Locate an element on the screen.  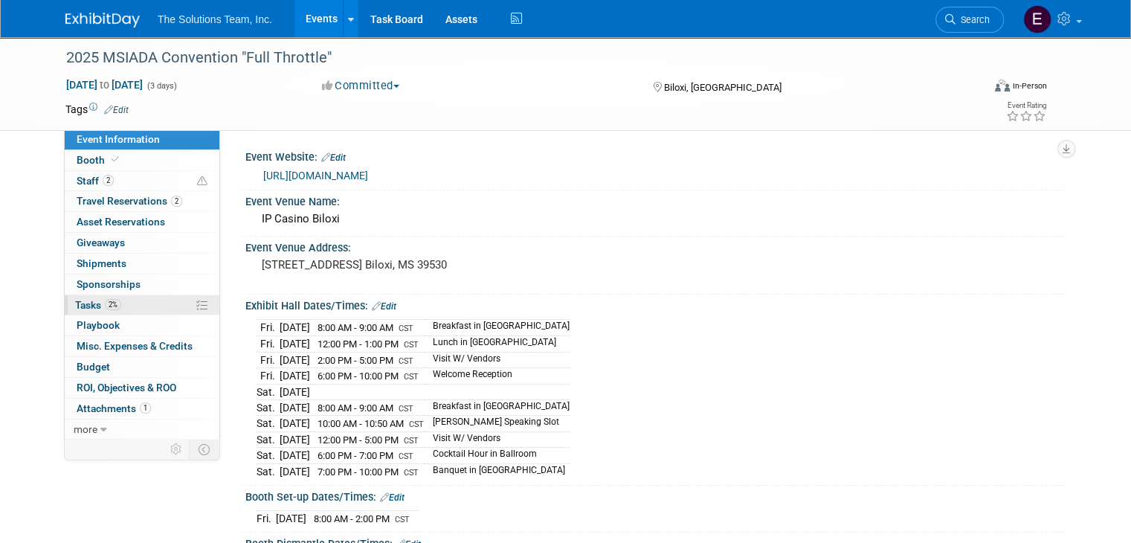
a: Tasks2% is located at coordinates (142, 305).